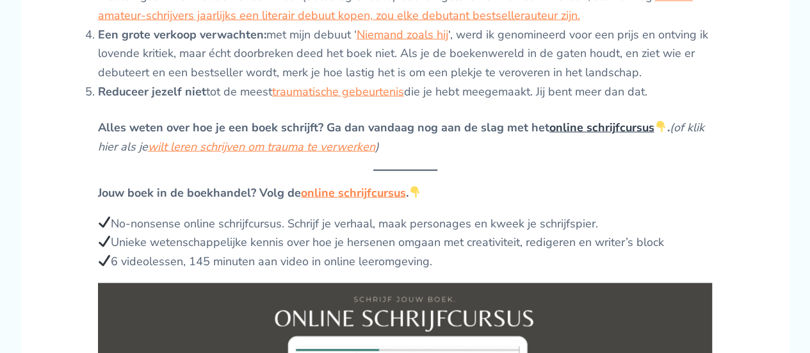 This screenshot has width=810, height=353. Describe the element at coordinates (182, 35) in the screenshot. I see `strong: Een grote verkoop verwachten:` at that location.